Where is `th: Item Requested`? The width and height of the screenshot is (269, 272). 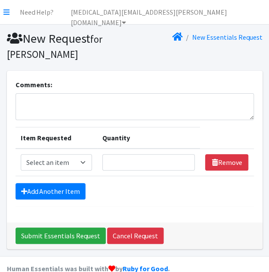 th: Item Requested is located at coordinates (57, 138).